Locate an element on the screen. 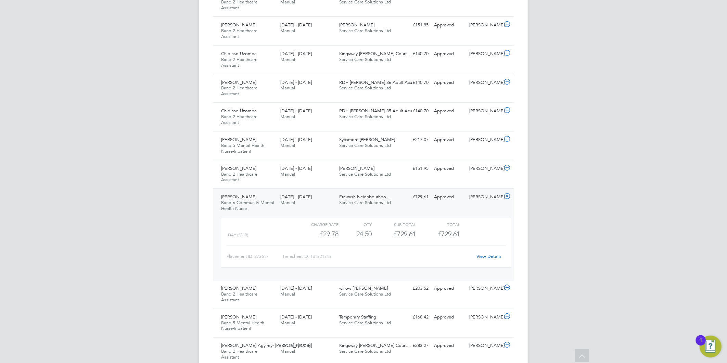 This screenshot has height=363, width=727. span: £729.61 is located at coordinates (449, 234).